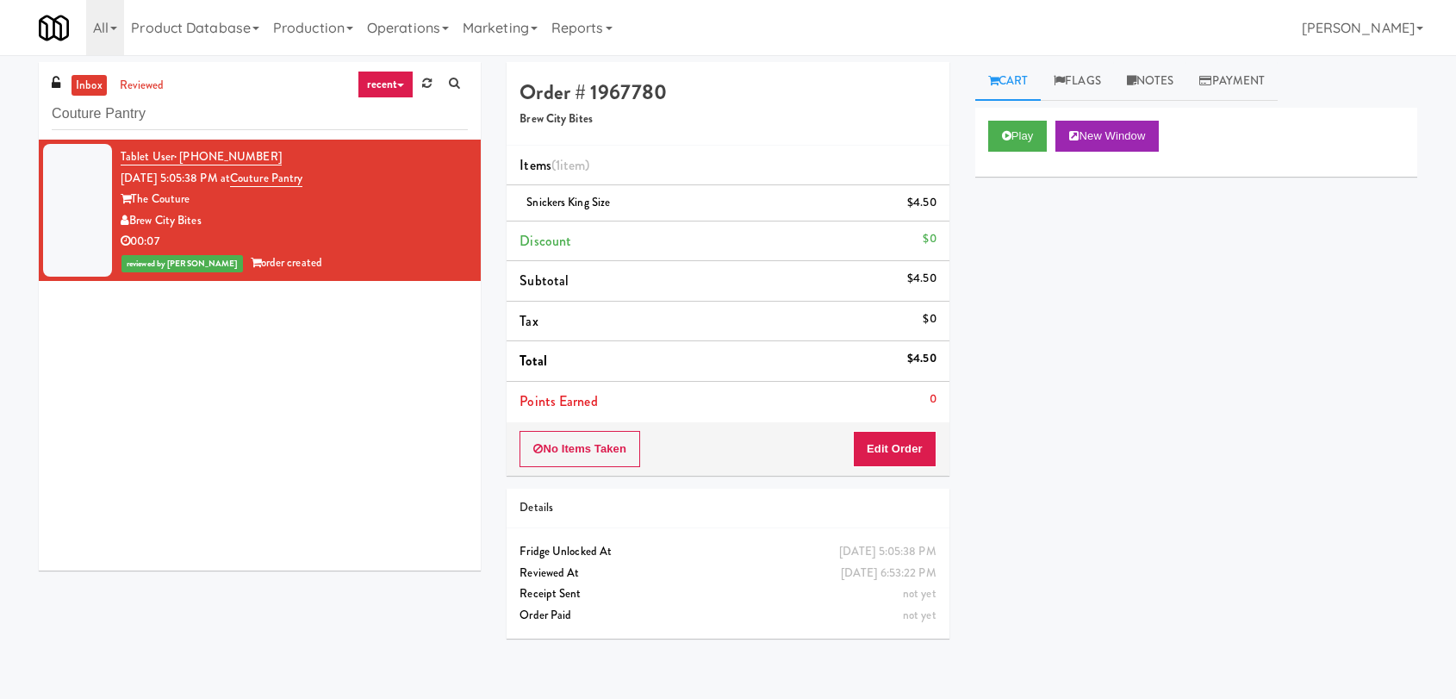  I want to click on div: 0, so click(933, 399).